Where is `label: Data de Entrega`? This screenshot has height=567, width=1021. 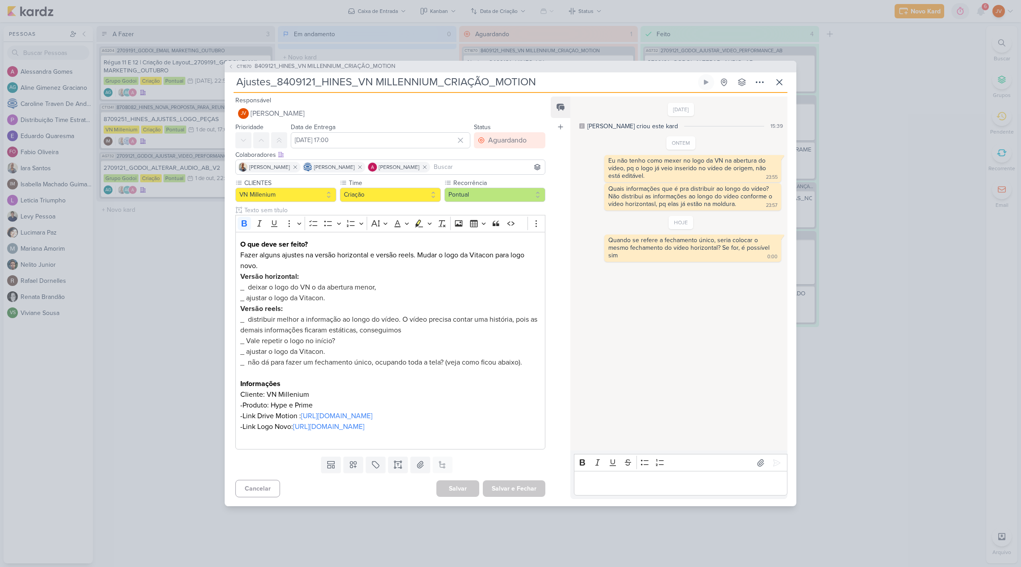 label: Data de Entrega is located at coordinates (313, 127).